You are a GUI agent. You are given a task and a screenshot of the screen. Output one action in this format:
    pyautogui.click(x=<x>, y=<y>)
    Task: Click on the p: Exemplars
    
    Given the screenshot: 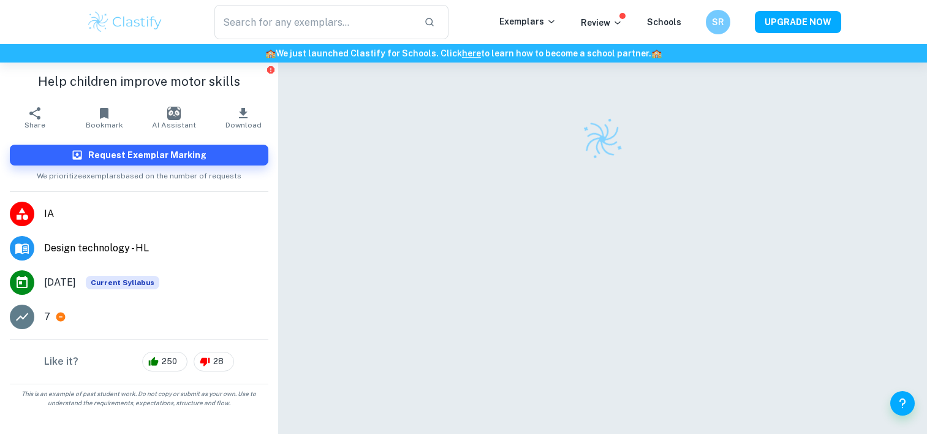 What is the action you would take?
    pyautogui.click(x=528, y=21)
    